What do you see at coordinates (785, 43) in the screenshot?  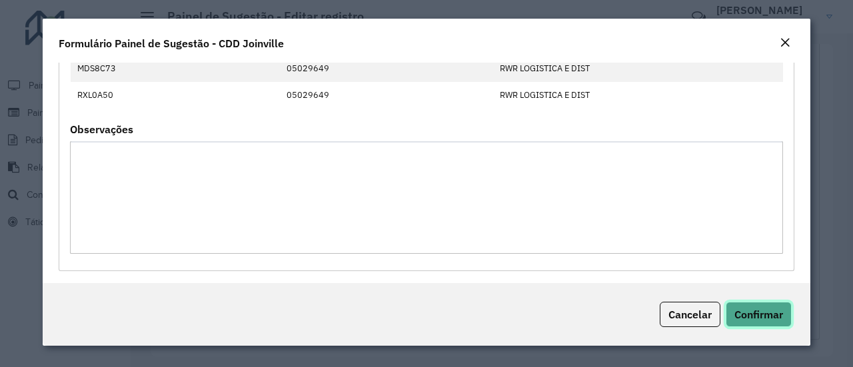 I see `em: Fechar` at bounding box center [785, 43].